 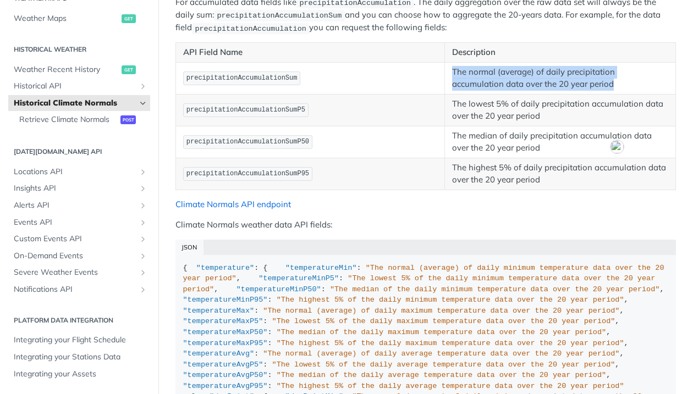 What do you see at coordinates (79, 206) in the screenshot?
I see `a: Alerts APIShow subpages for Alerts API` at bounding box center [79, 206].